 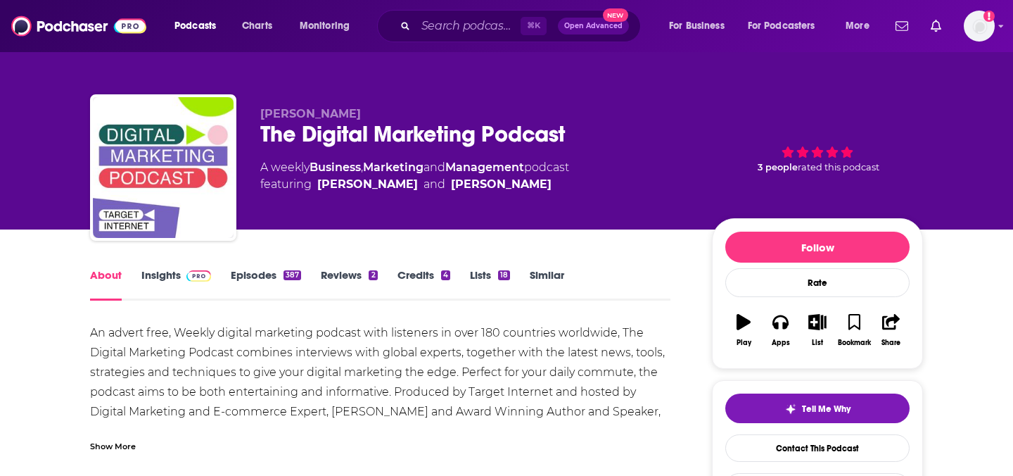 I want to click on img: tell me why sparkle, so click(x=791, y=409).